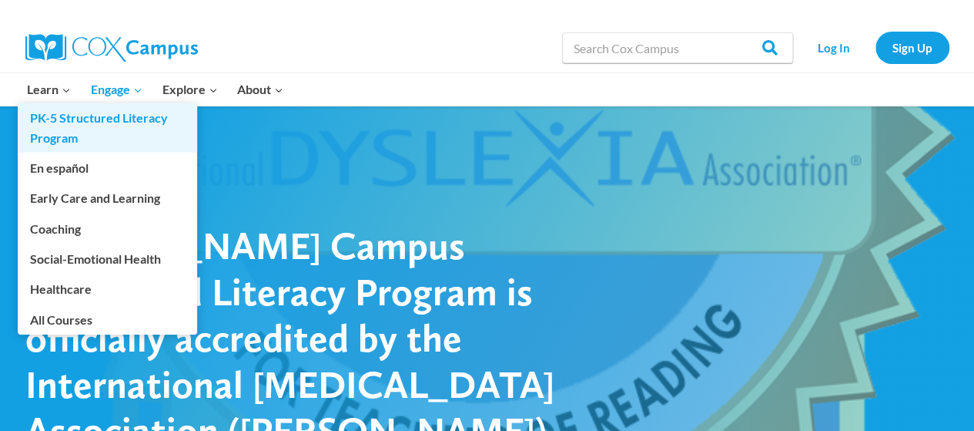 The image size is (974, 431). I want to click on a: Social-Emotional Health, so click(107, 259).